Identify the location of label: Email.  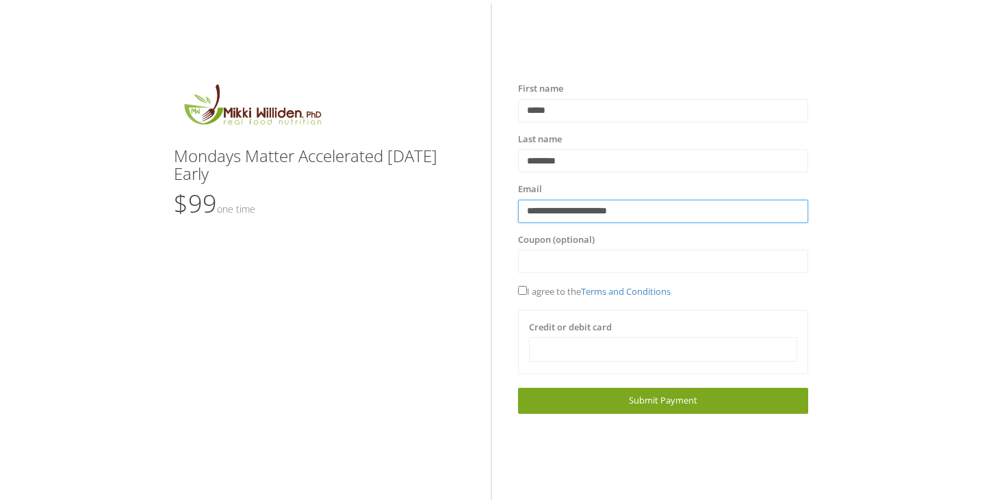
(530, 190).